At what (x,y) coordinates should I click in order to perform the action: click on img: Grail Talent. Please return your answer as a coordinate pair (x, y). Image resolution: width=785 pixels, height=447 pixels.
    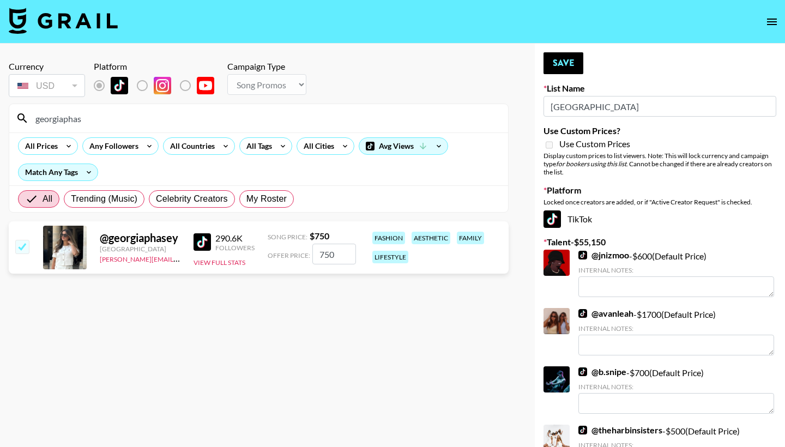
    Looking at the image, I should click on (63, 21).